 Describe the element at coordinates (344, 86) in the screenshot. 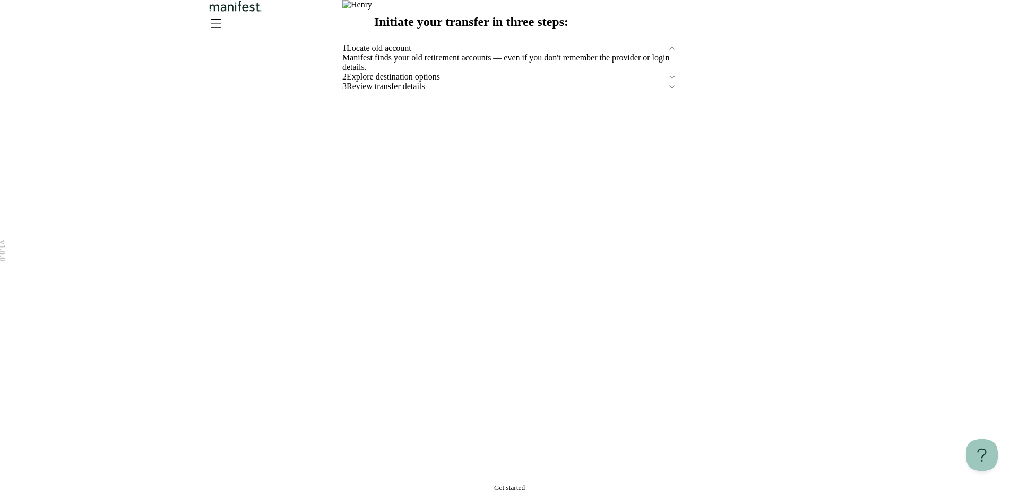

I see `span: 3` at that location.